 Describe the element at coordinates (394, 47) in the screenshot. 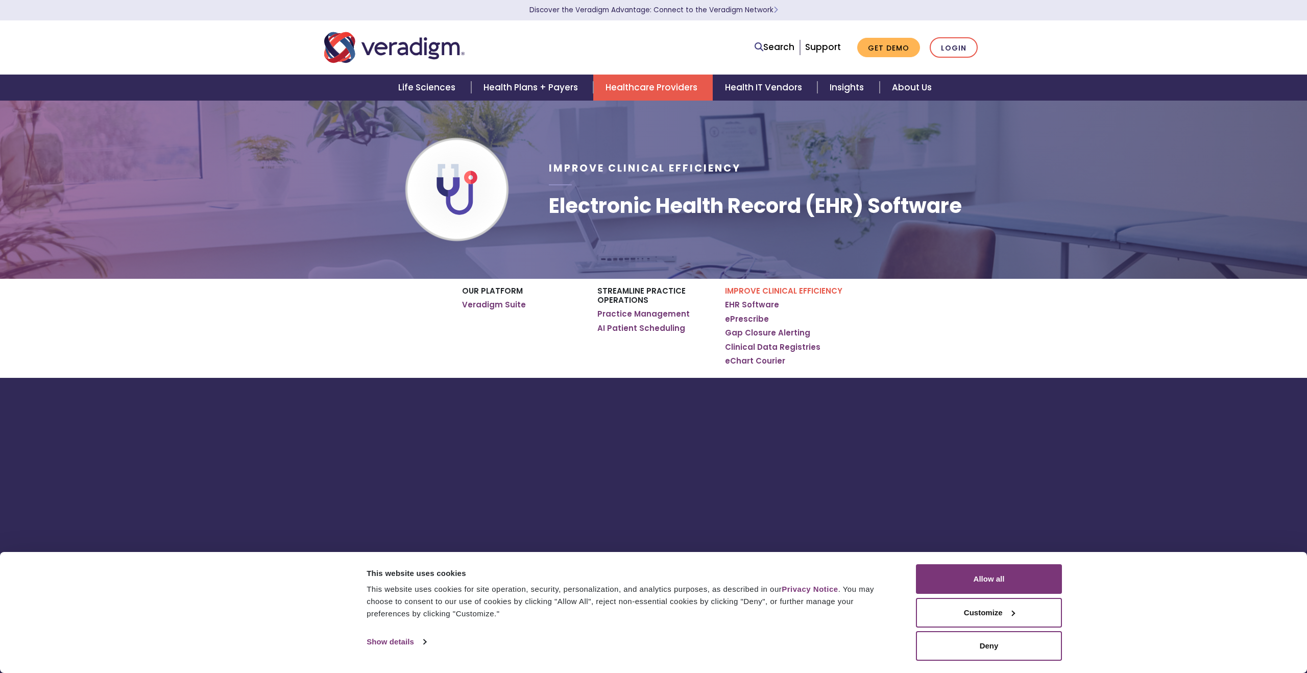

I see `a: Veradigm logo` at that location.